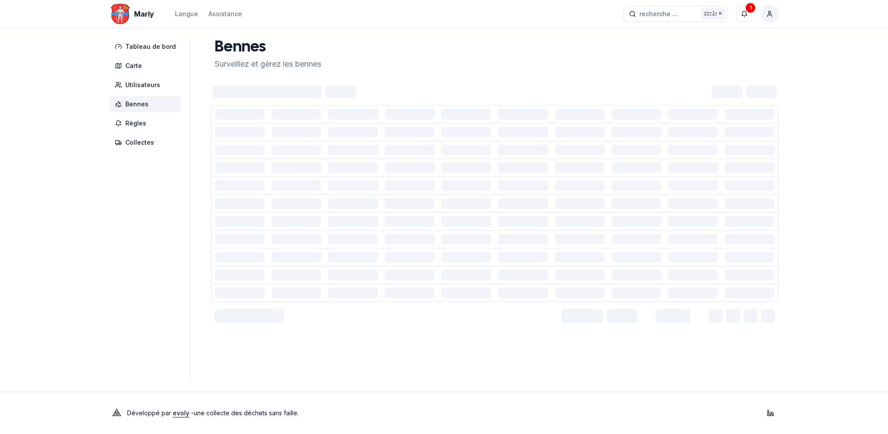 This screenshot has width=888, height=434. I want to click on a: Marly, so click(134, 14).